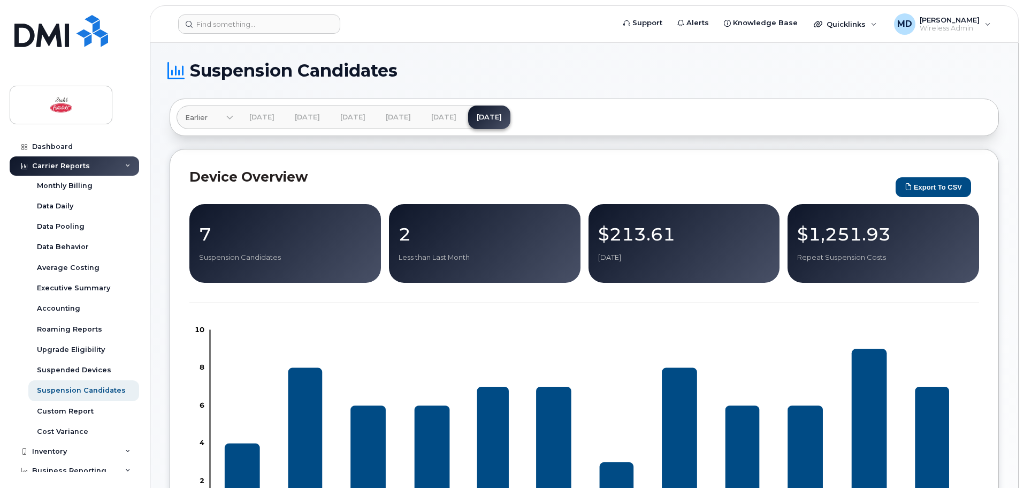 This screenshot has height=488, width=1024. What do you see at coordinates (202, 480) in the screenshot?
I see `tspan: 2` at bounding box center [202, 480].